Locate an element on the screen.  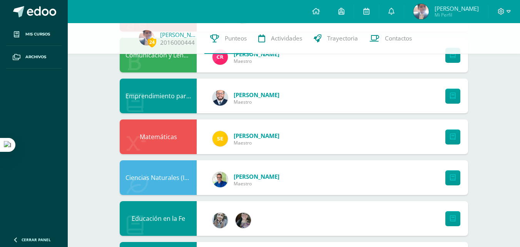
div: Emprendimiento para la Productividad is located at coordinates (158, 96).